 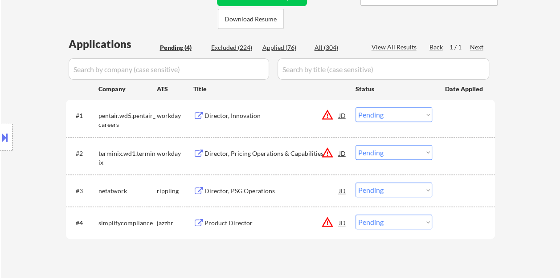 What do you see at coordinates (175, 223) in the screenshot?
I see `div: jazzhr` at bounding box center [175, 223].